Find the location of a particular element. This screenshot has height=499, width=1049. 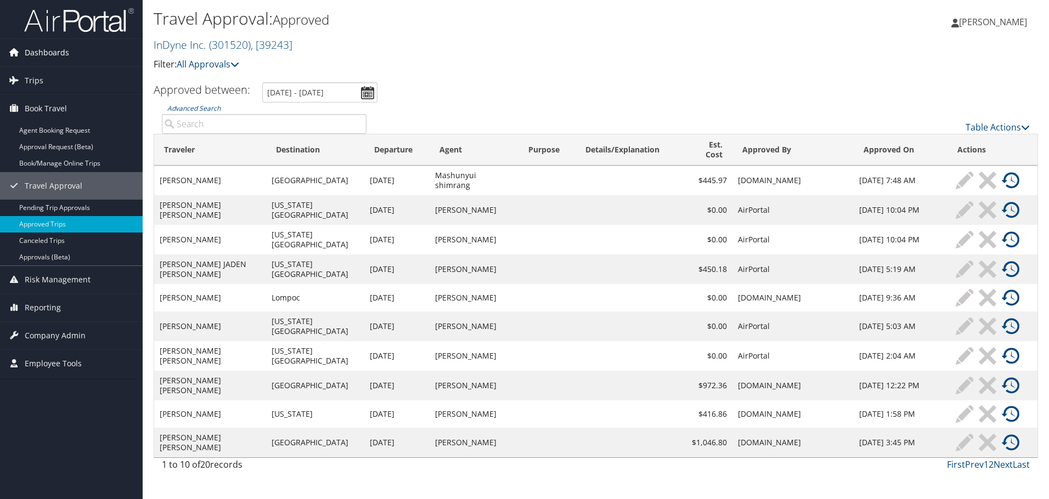

td: $450.18 is located at coordinates (706, 269).